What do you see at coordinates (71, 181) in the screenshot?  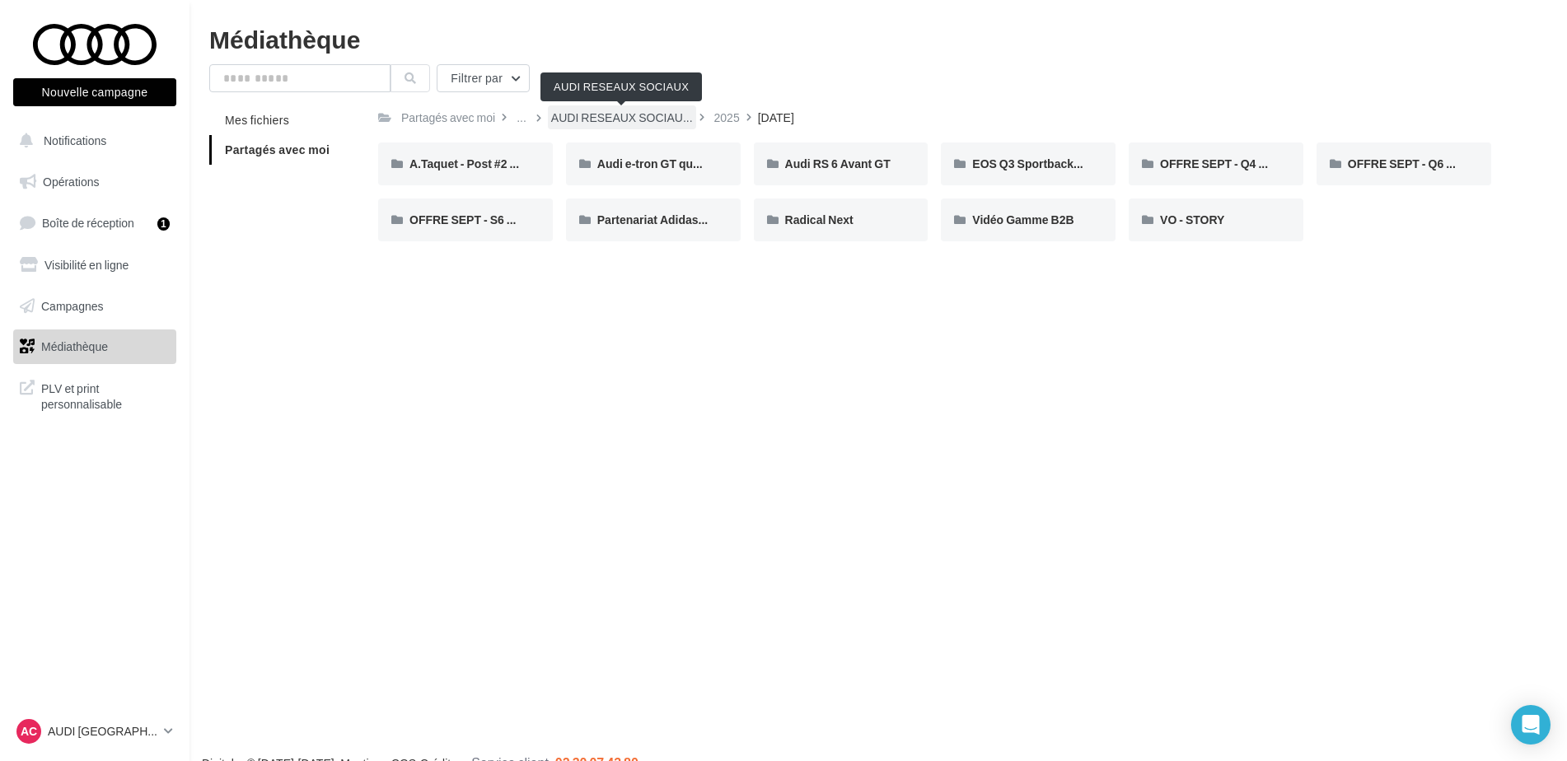 I see `span: Opérations` at bounding box center [71, 181].